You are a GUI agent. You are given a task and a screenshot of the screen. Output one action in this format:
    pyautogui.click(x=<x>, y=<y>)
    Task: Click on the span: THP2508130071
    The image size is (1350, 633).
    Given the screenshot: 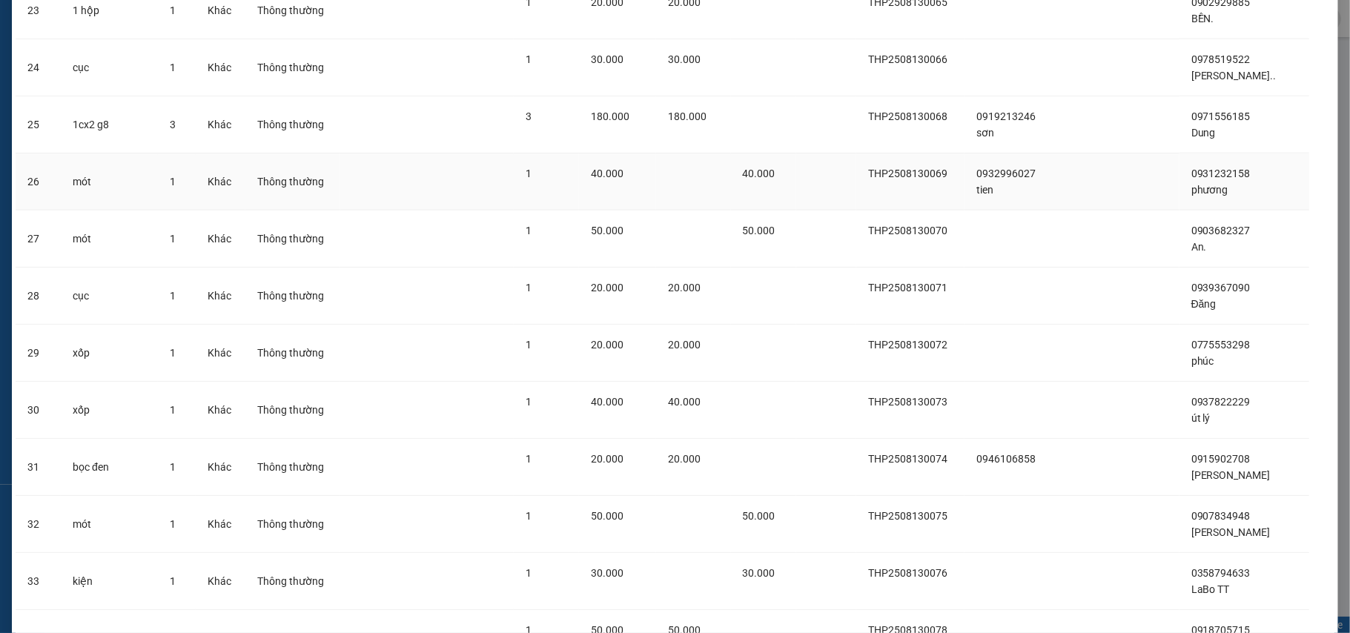 What is the action you would take?
    pyautogui.click(x=908, y=288)
    